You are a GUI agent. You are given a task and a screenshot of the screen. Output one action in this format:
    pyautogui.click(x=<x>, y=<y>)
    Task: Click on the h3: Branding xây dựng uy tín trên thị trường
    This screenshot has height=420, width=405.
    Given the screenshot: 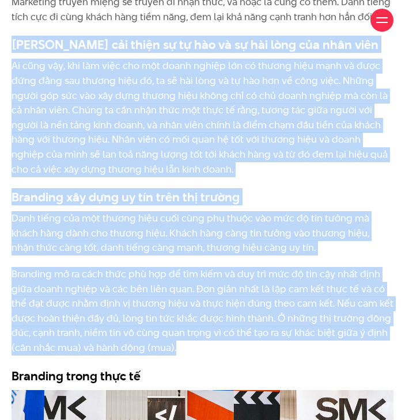 What is the action you would take?
    pyautogui.click(x=202, y=197)
    